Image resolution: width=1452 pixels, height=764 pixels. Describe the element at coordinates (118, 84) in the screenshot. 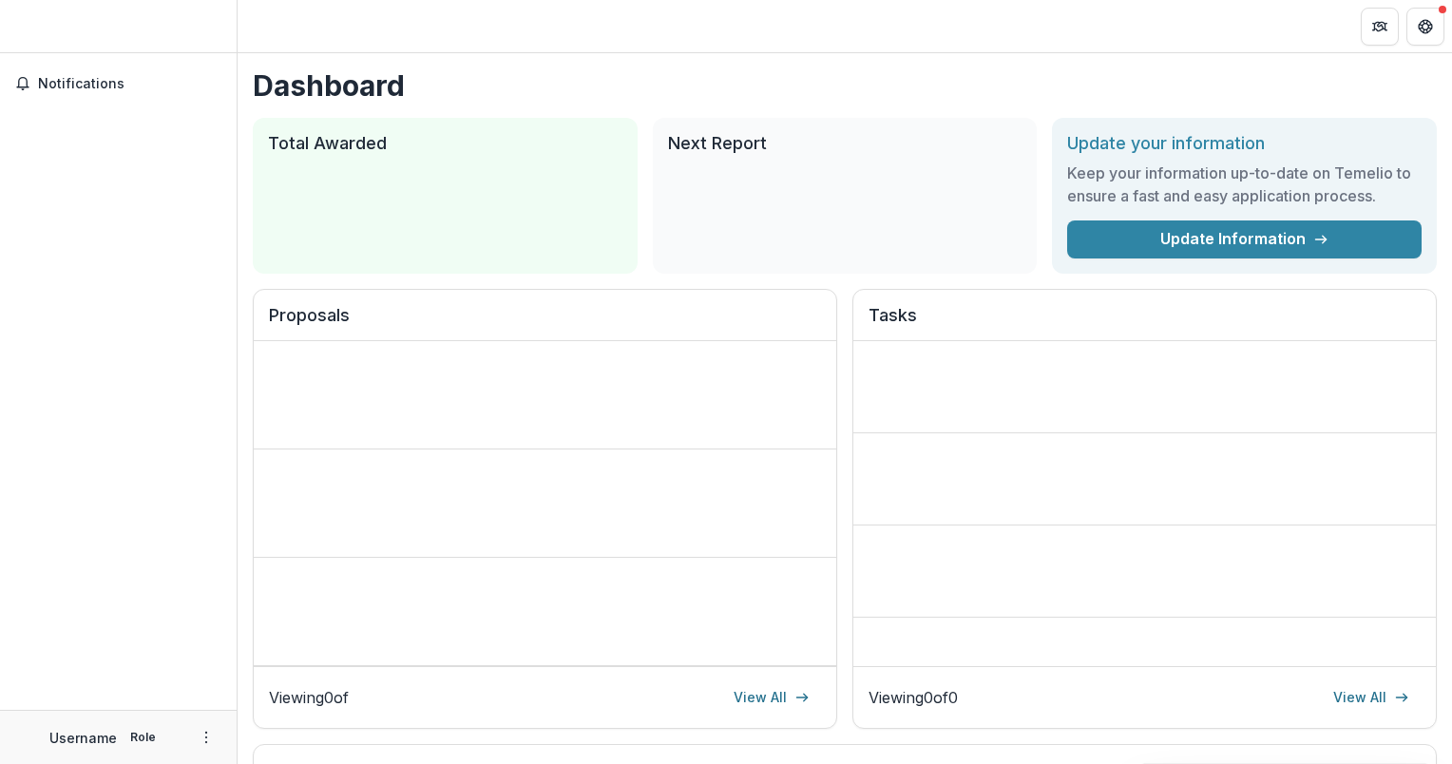

I see `button: Notifications` at that location.